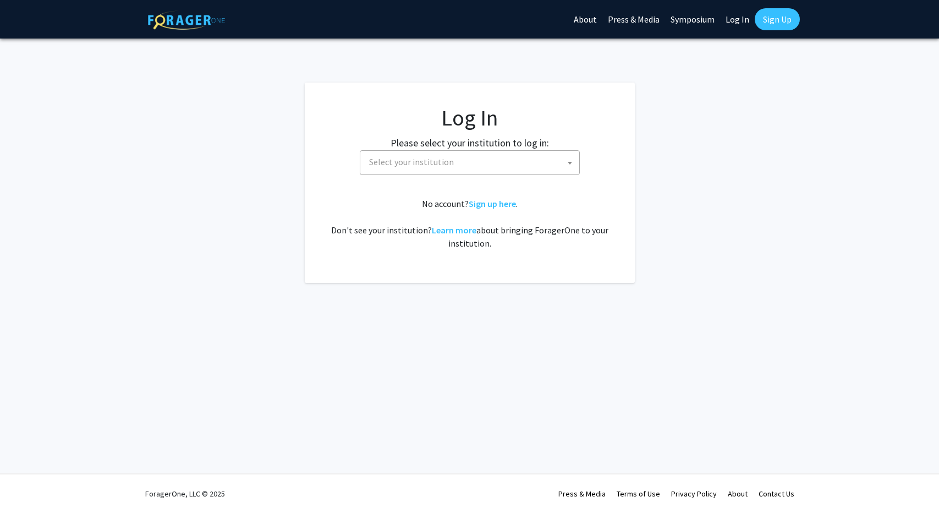 This screenshot has width=939, height=513. What do you see at coordinates (470, 223) in the screenshot?
I see `div: No account? . Don't see your institution? about bringing ForagerOne to your institution.` at bounding box center [470, 223].